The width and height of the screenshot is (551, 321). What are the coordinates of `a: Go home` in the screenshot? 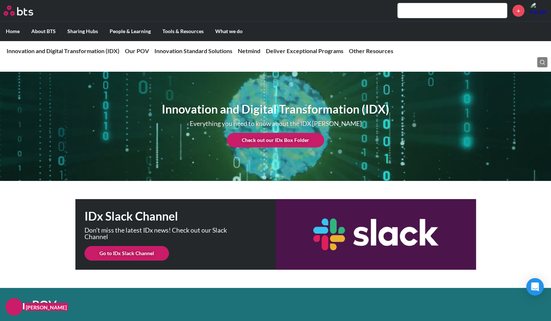 It's located at (25, 11).